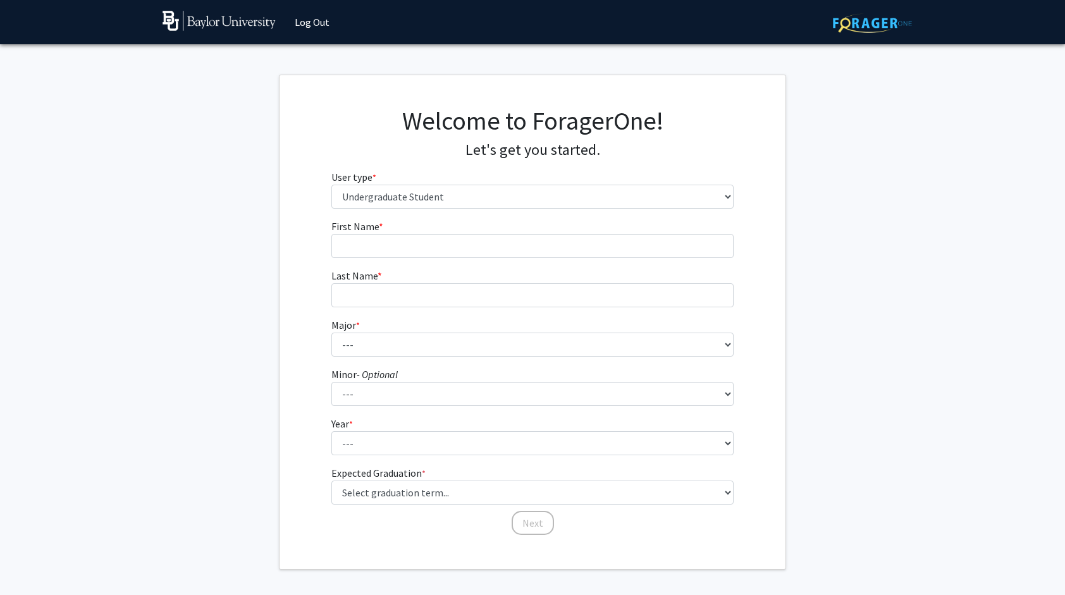  I want to click on label: Minor, so click(364, 374).